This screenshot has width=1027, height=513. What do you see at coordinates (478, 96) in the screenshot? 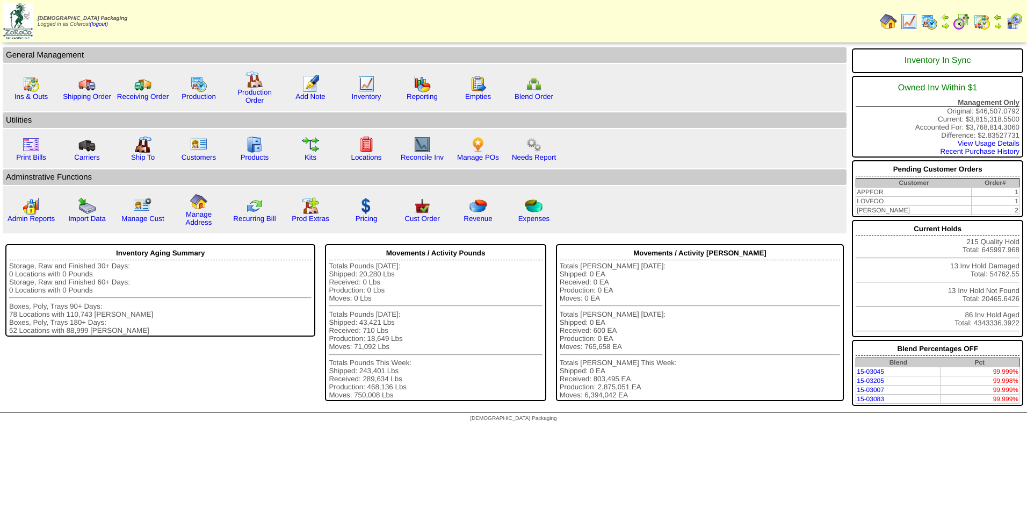
I see `a: Empties` at bounding box center [478, 96].